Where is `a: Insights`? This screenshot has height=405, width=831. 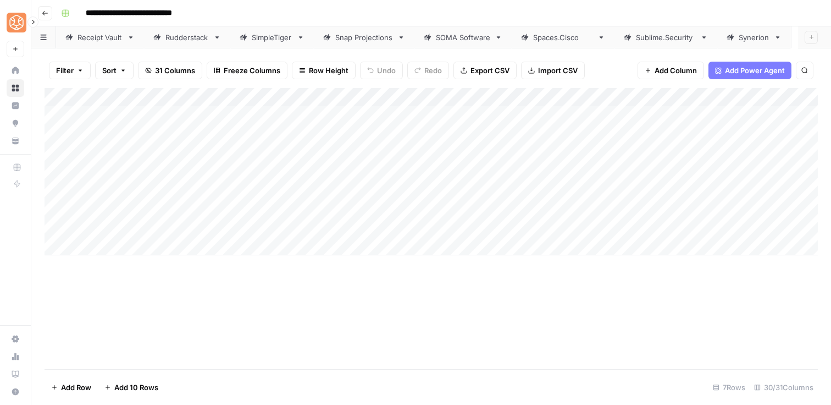 a: Insights is located at coordinates (15, 106).